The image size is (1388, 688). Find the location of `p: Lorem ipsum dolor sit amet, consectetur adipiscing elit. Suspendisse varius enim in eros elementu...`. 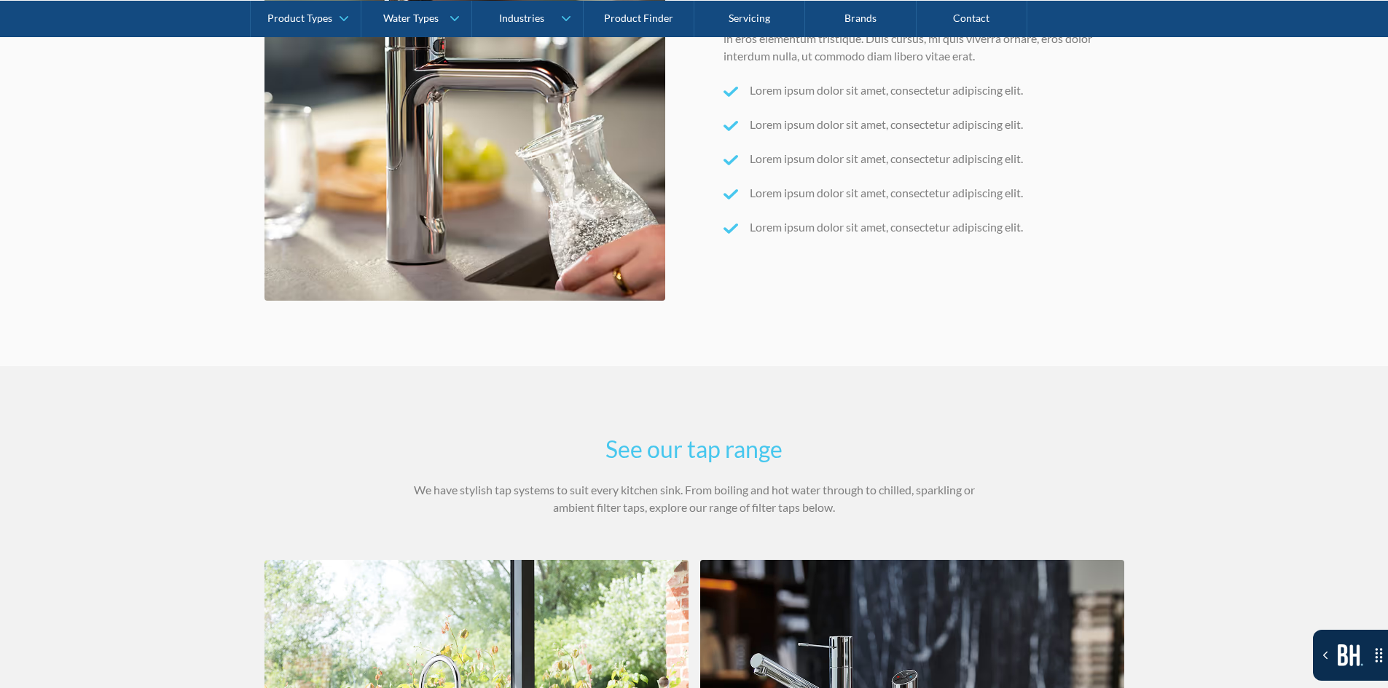

p: Lorem ipsum dolor sit amet, consectetur adipiscing elit. Suspendisse varius enim in eros elementu... is located at coordinates (924, 39).